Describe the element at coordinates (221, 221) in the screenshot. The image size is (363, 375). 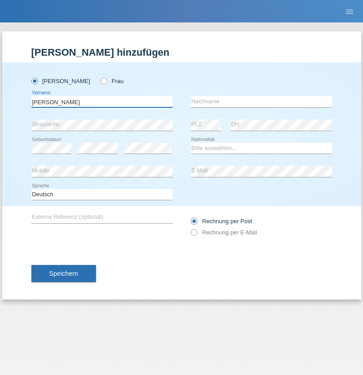
I see `label: Rechnung per Post` at that location.